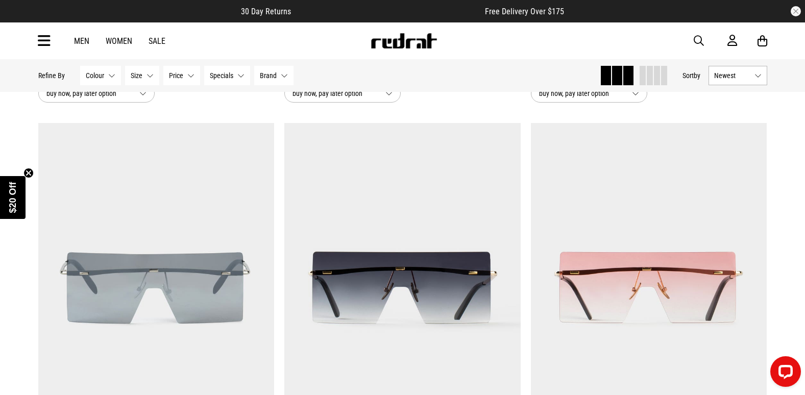  I want to click on button: Open LiveChat chat widget, so click(23, 19).